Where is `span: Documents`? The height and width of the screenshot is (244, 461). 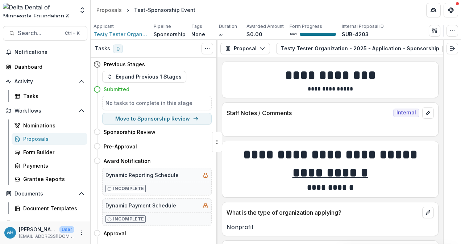
span: Documents is located at coordinates (45, 194).